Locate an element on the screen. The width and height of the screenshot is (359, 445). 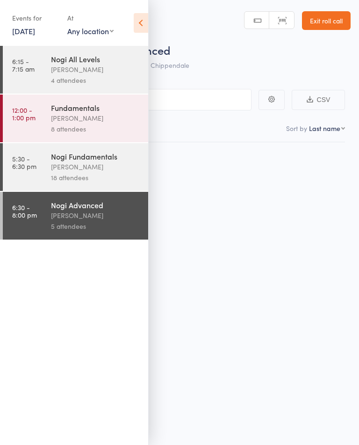
a: Exit roll call is located at coordinates (326, 21).